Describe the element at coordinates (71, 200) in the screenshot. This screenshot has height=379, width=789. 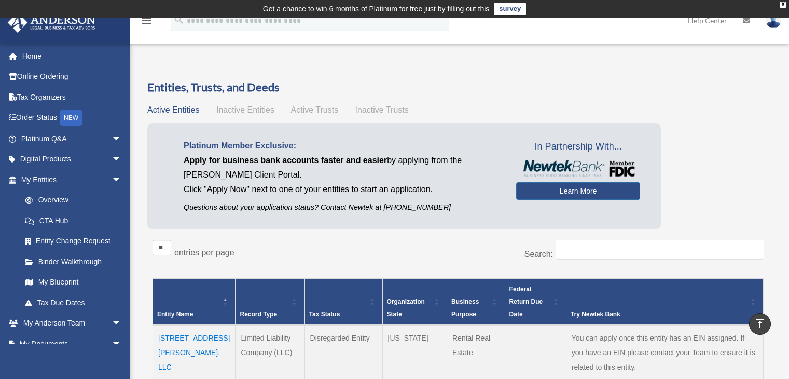
I see `a: Overview` at that location.